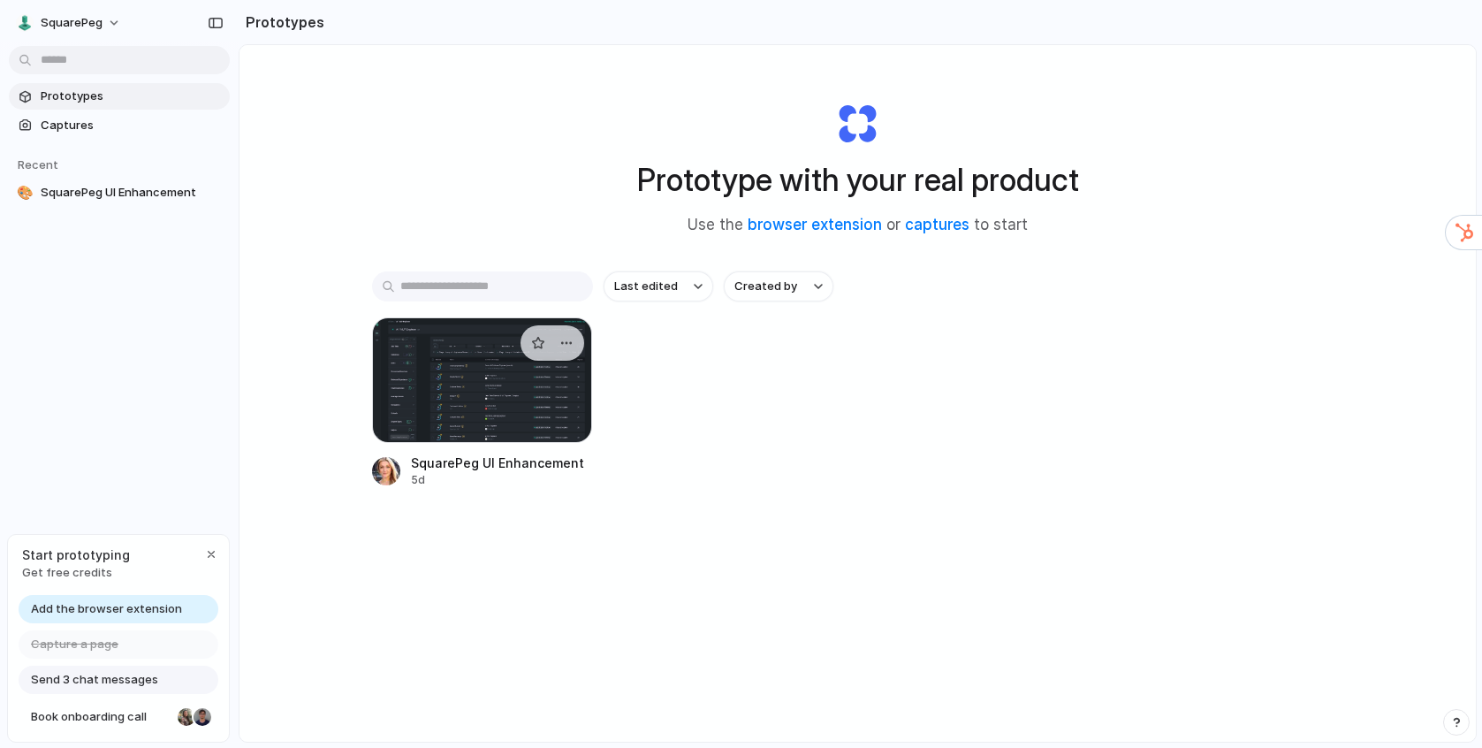  Describe the element at coordinates (119, 125) in the screenshot. I see `a: Captures` at that location.